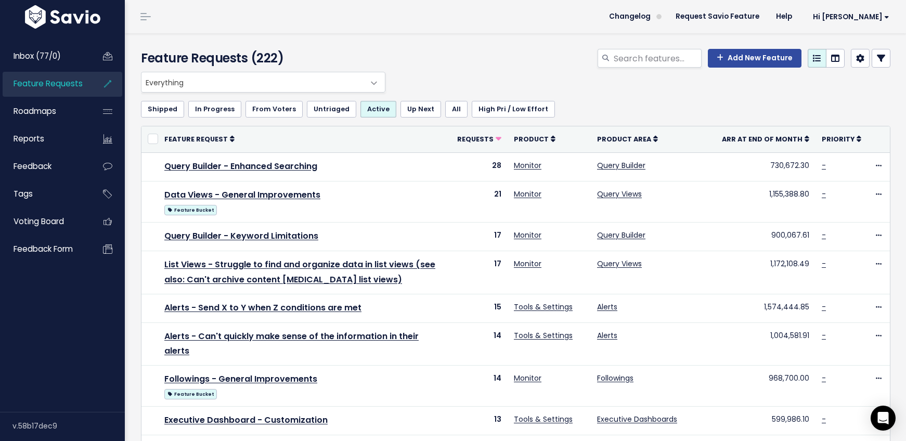 This screenshot has height=441, width=906. Describe the element at coordinates (241, 379) in the screenshot. I see `a: Followings - General Improvements` at that location.